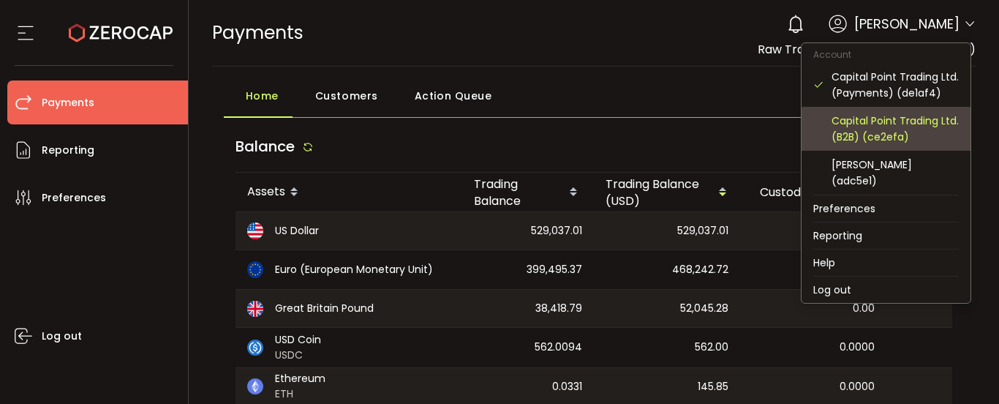 The width and height of the screenshot is (999, 404). Describe the element at coordinates (667, 192) in the screenshot. I see `div: Trading Balance (USD)` at that location.